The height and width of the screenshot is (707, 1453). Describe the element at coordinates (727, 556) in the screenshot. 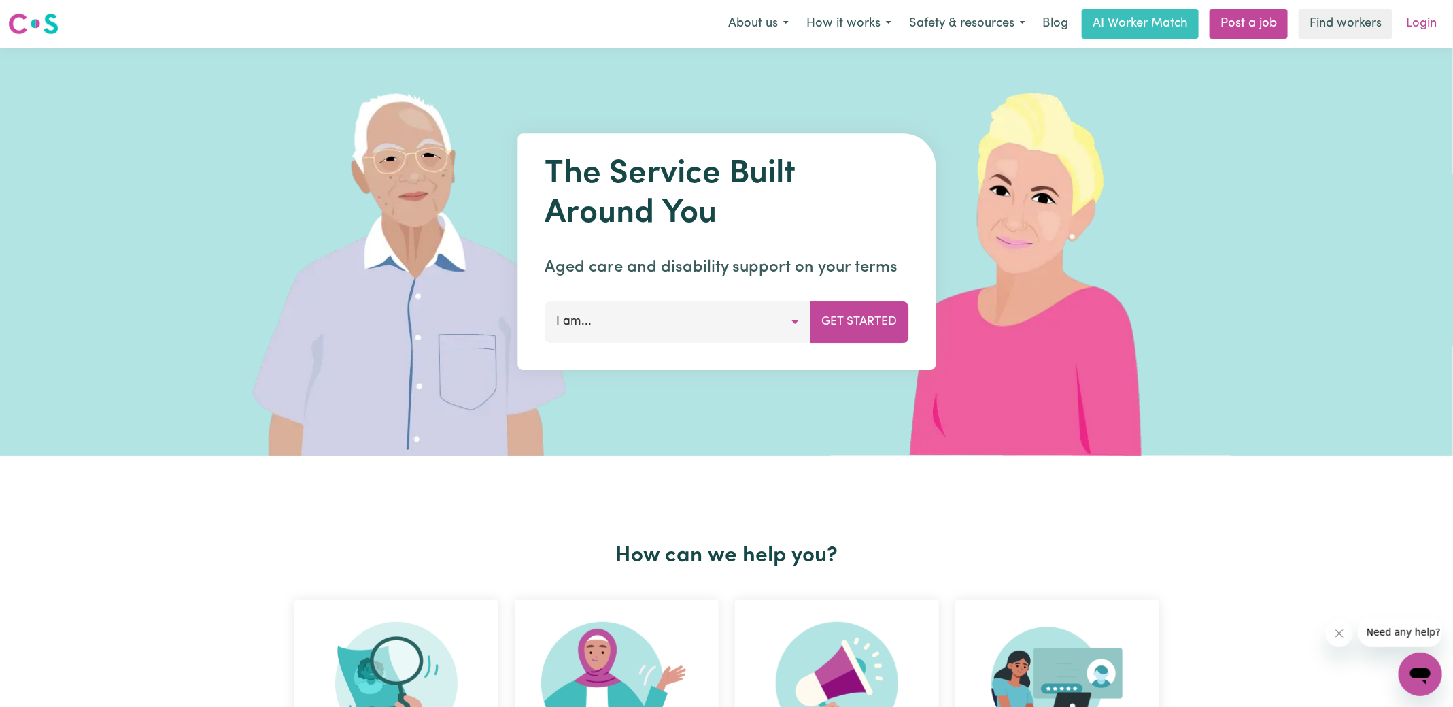

I see `h2: How can we help you?` at that location.